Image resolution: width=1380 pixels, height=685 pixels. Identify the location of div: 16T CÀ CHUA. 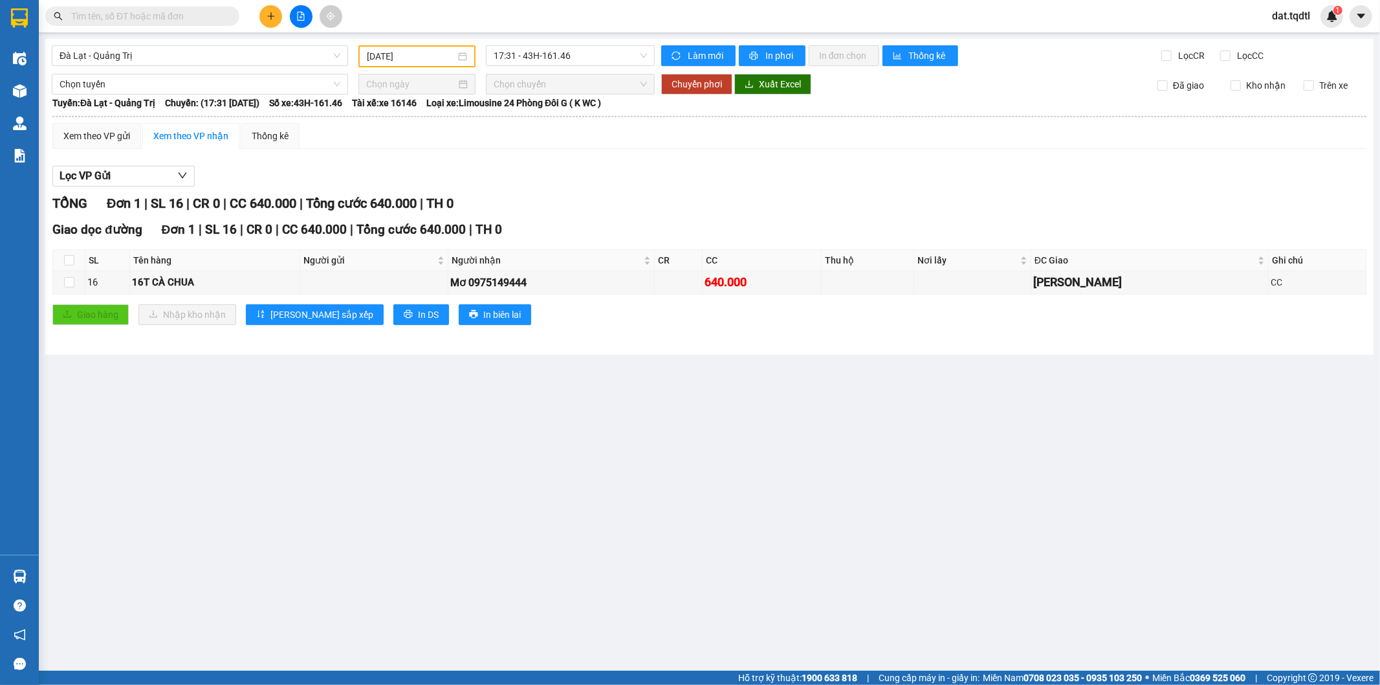
(215, 283).